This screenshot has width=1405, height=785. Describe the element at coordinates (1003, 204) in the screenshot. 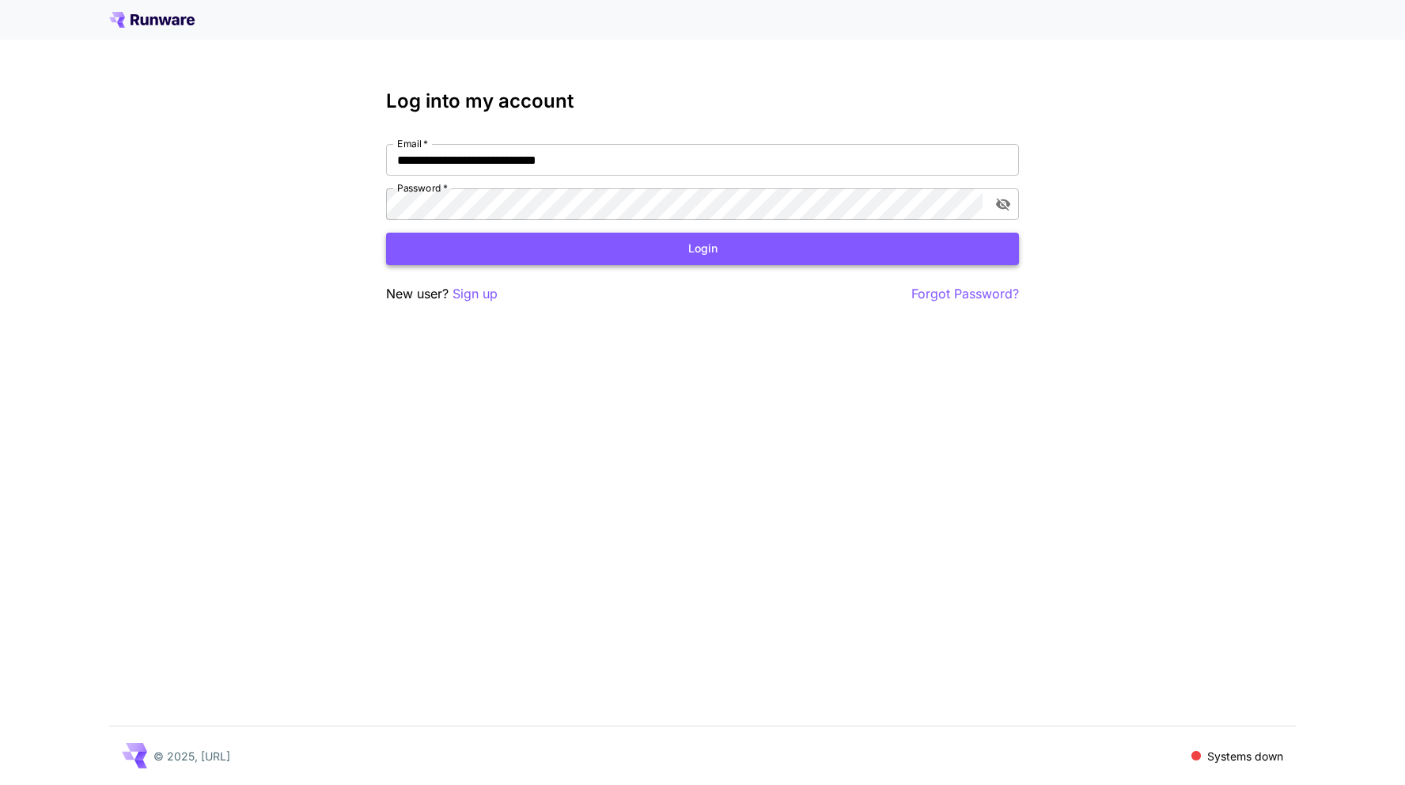

I see `button: toggle password visibility` at that location.